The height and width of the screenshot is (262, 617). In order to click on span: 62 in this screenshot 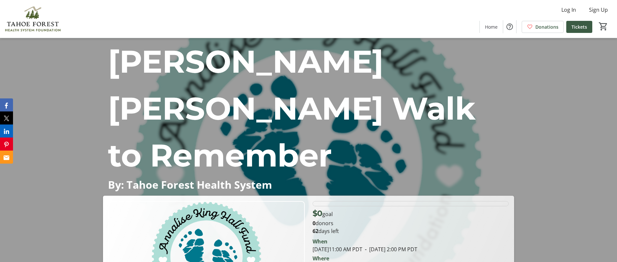, I will do `click(316, 231)`.